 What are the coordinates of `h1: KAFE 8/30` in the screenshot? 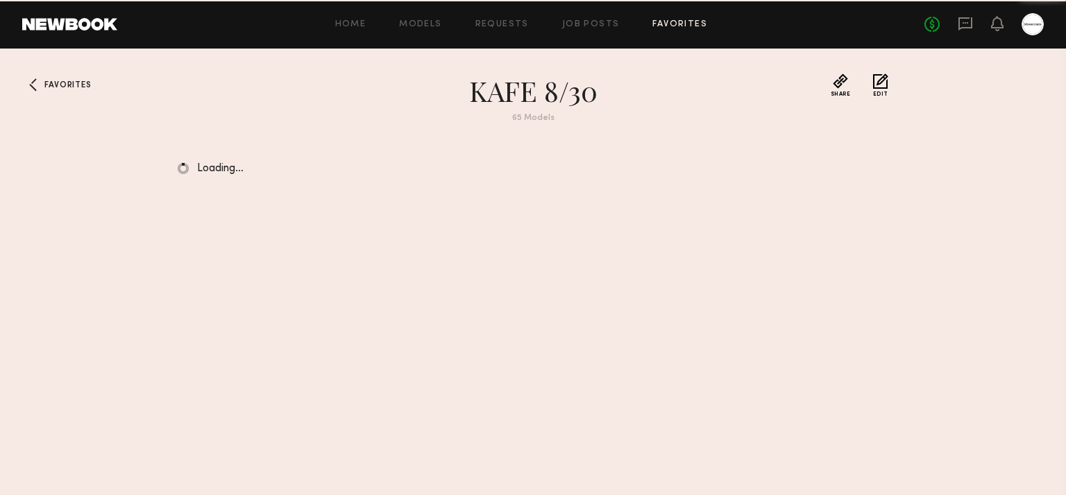 It's located at (533, 91).